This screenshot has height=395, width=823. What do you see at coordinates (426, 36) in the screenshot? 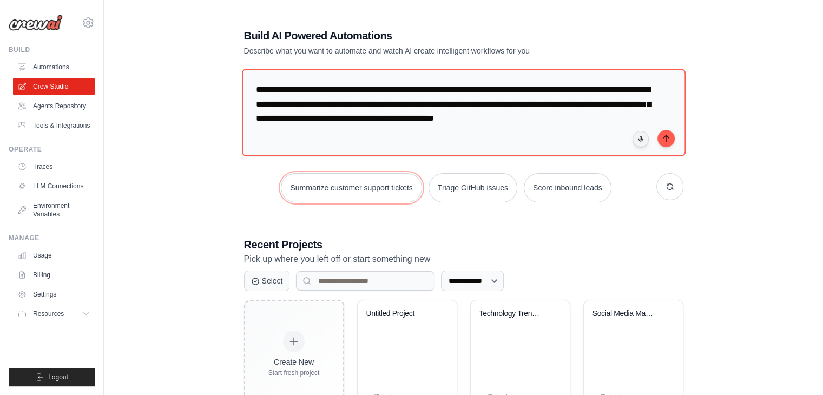
I see `h1: Build AI Powered Automations` at bounding box center [426, 36].